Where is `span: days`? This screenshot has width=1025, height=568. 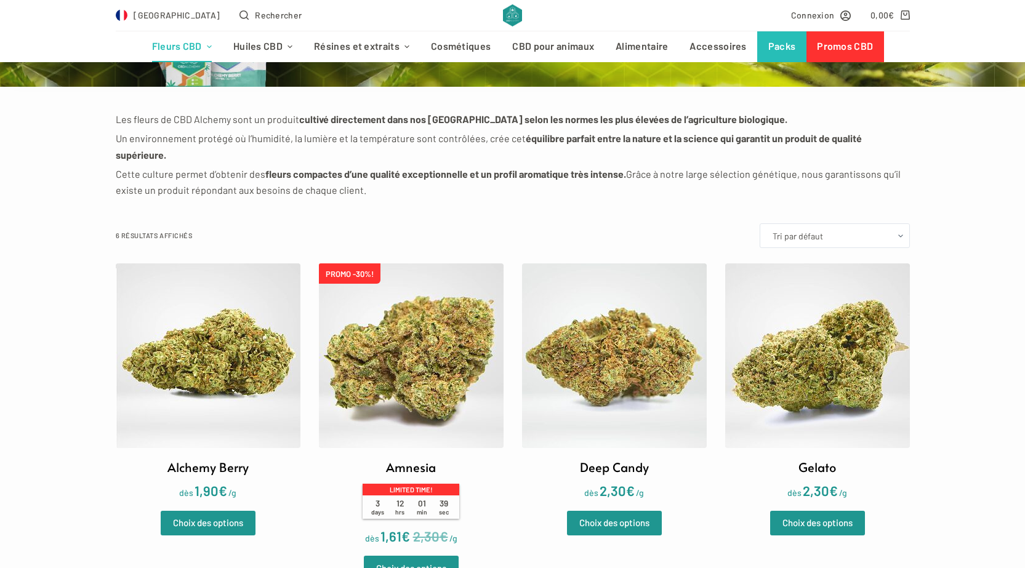 span: days is located at coordinates (377, 512).